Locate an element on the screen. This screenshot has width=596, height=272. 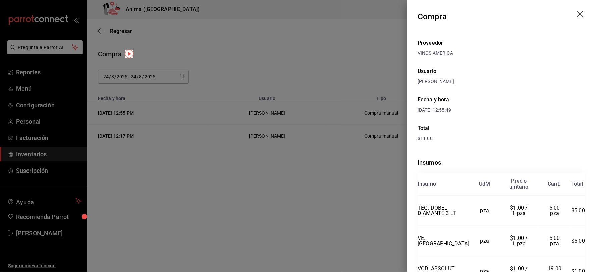
div: Insumo is located at coordinates (427, 184).